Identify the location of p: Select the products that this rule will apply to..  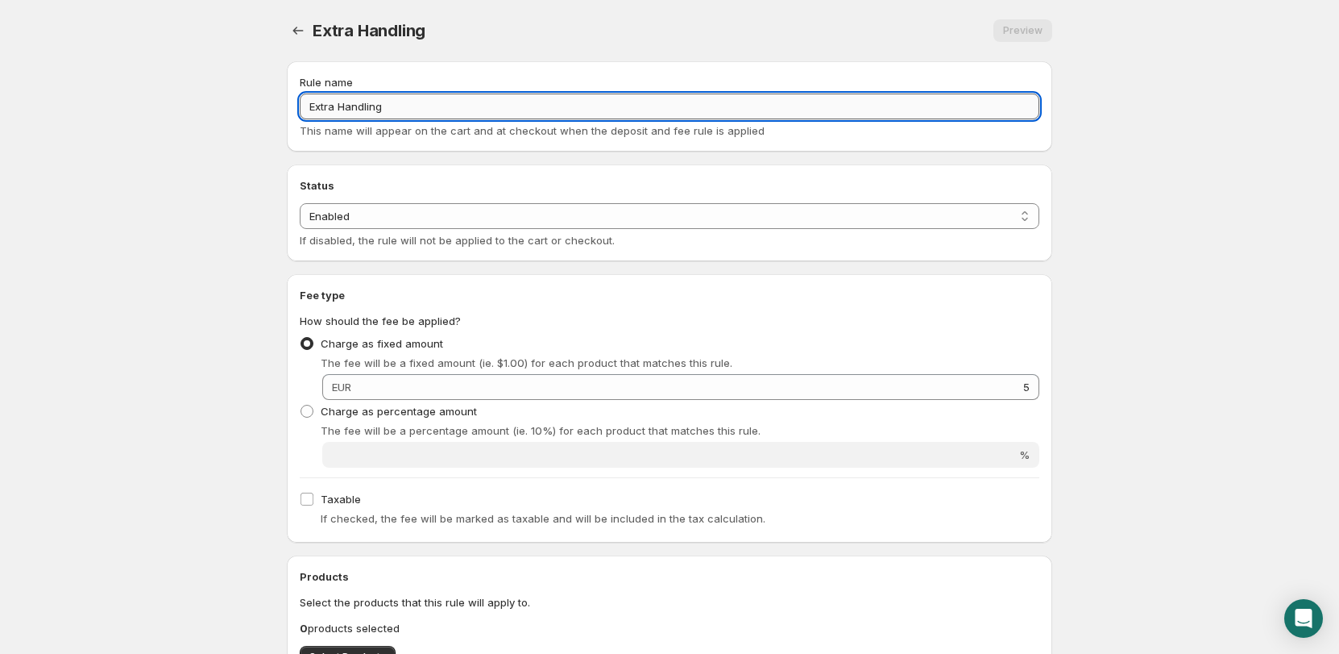
(670, 602).